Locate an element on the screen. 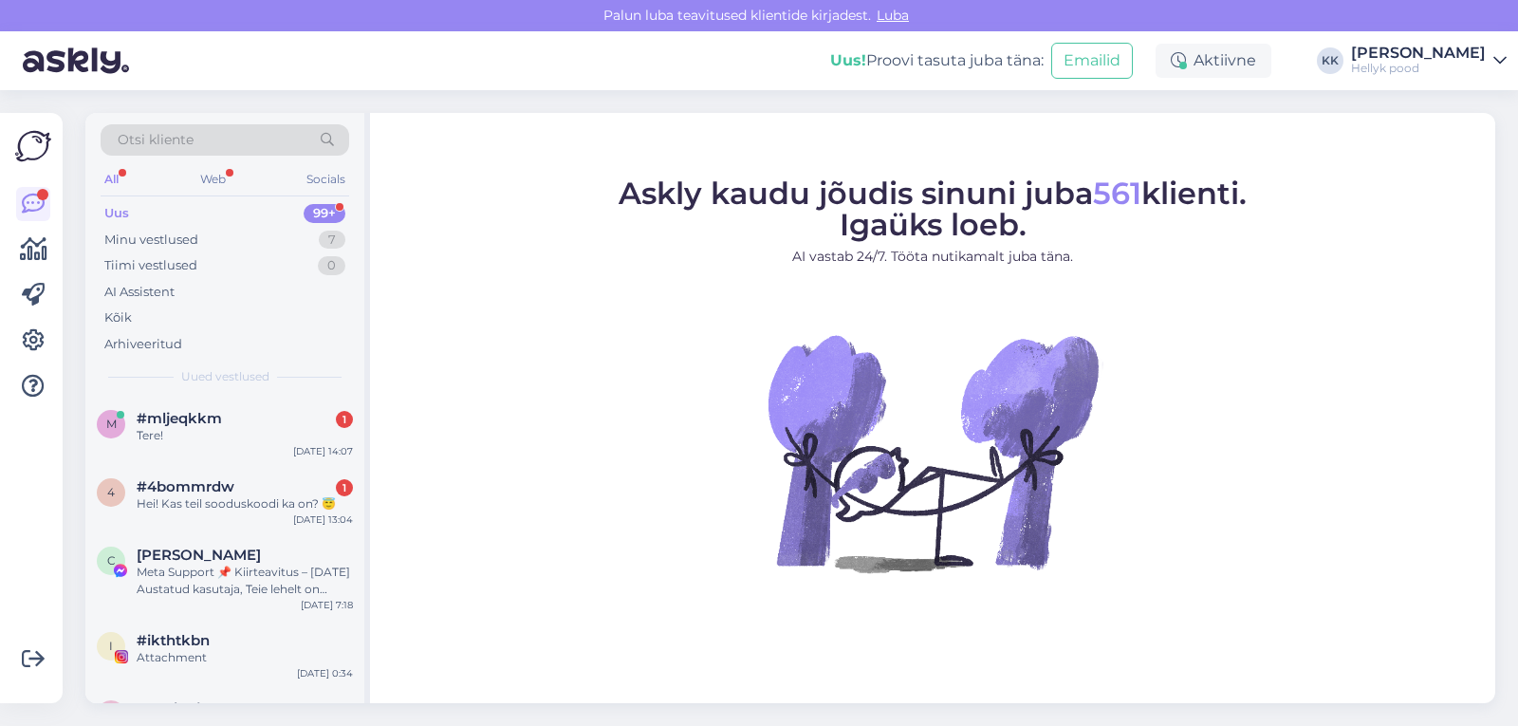  span: Askly kaudu jõudis sinuni juba klienti. Igaüks loeb. is located at coordinates (933, 209).